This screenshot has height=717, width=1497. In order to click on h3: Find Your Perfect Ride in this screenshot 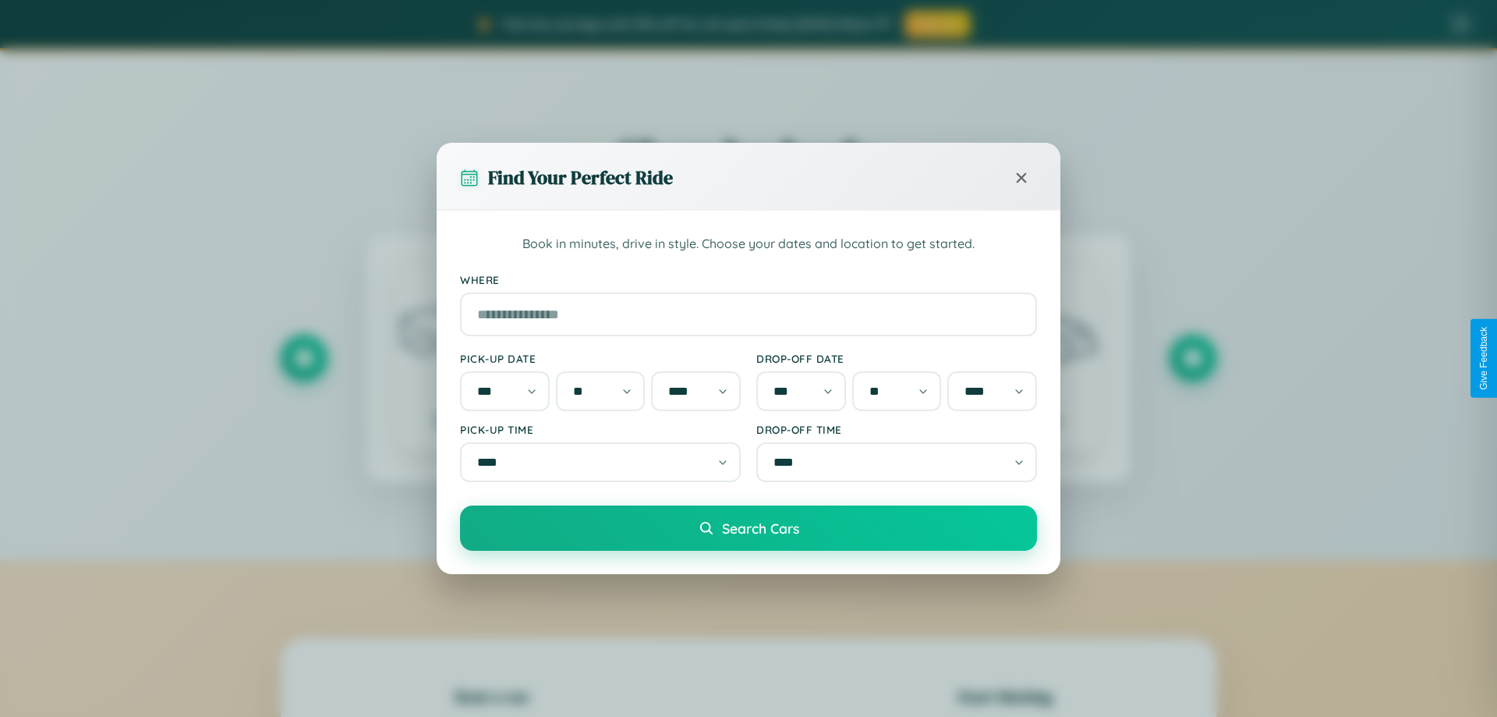, I will do `click(580, 177)`.